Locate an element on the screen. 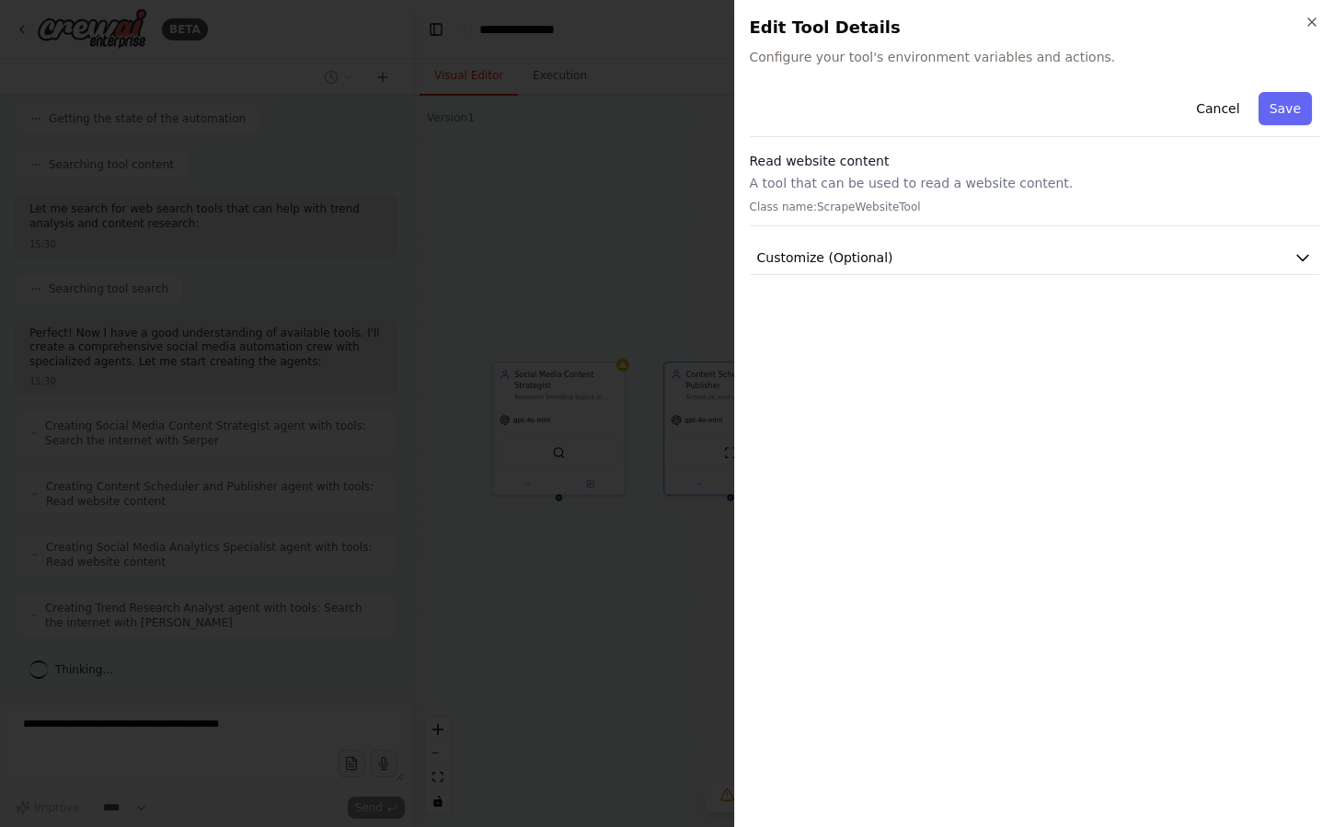 The height and width of the screenshot is (827, 1334). h2: Edit Tool Details is located at coordinates (1035, 28).